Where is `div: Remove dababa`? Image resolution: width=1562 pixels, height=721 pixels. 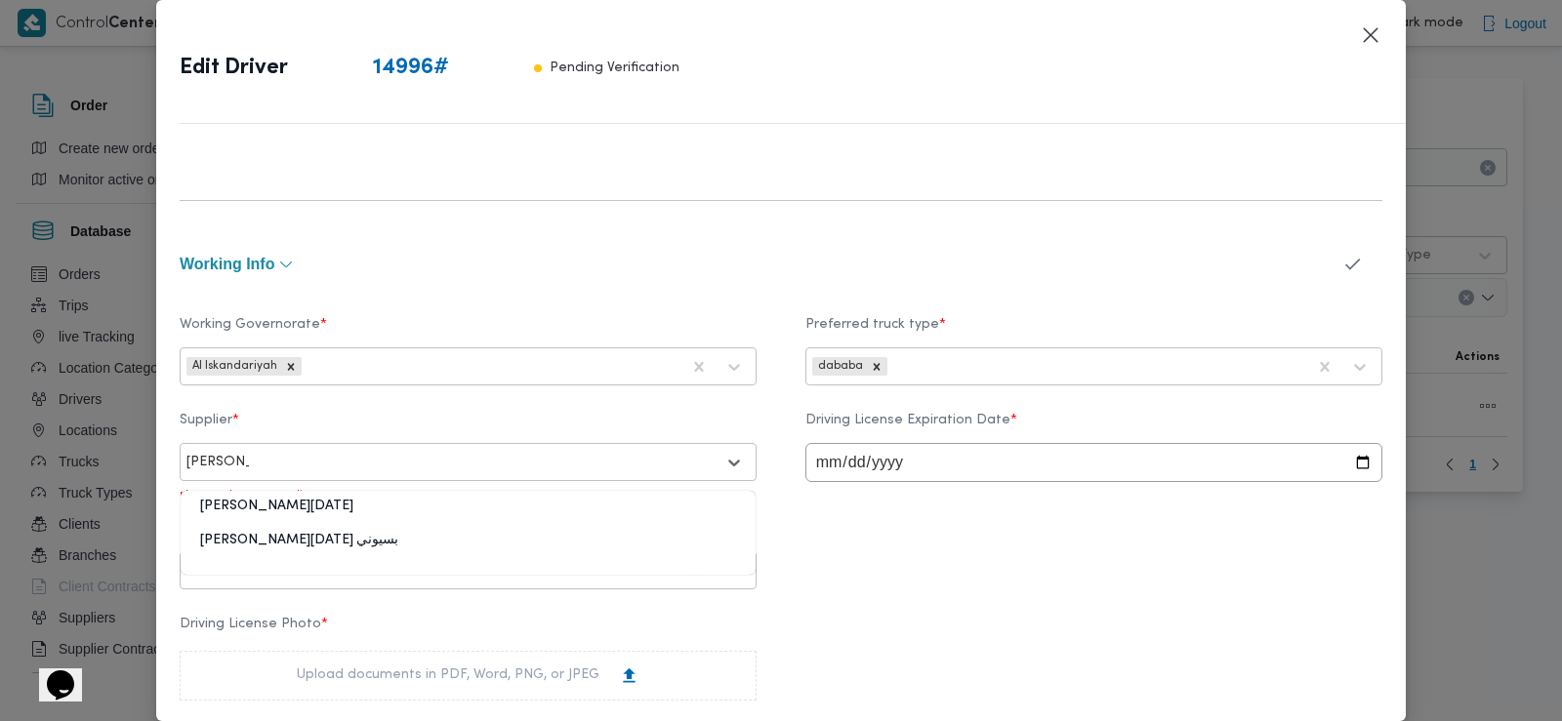
div: Remove dababa is located at coordinates (877, 367).